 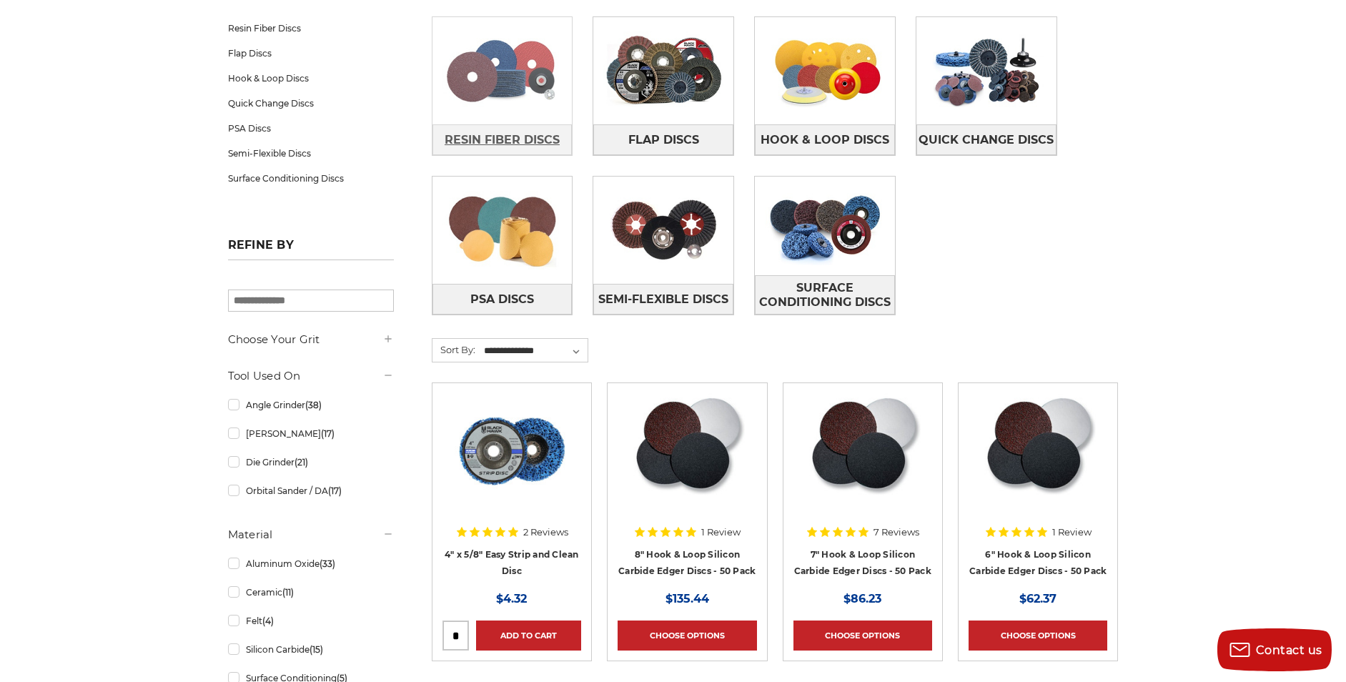 What do you see at coordinates (825, 71) in the screenshot?
I see `img: Hook & Loop Discs` at bounding box center [825, 71].